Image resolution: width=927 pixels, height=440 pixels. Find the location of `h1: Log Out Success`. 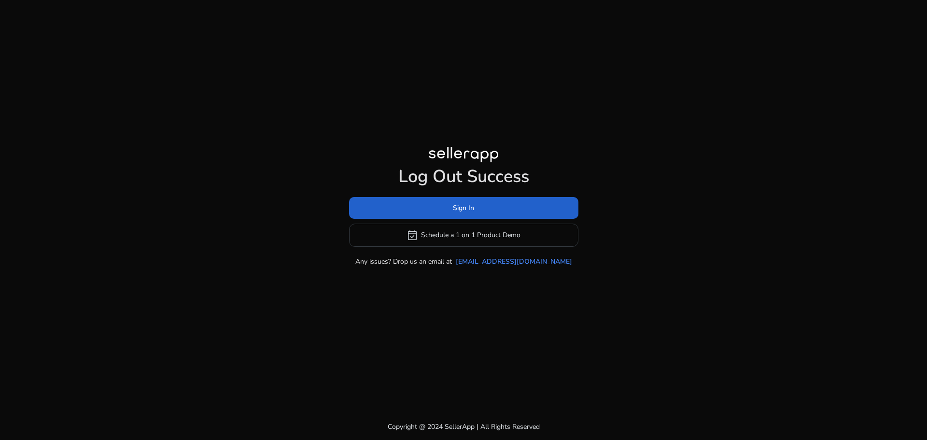

h1: Log Out Success is located at coordinates (464, 176).